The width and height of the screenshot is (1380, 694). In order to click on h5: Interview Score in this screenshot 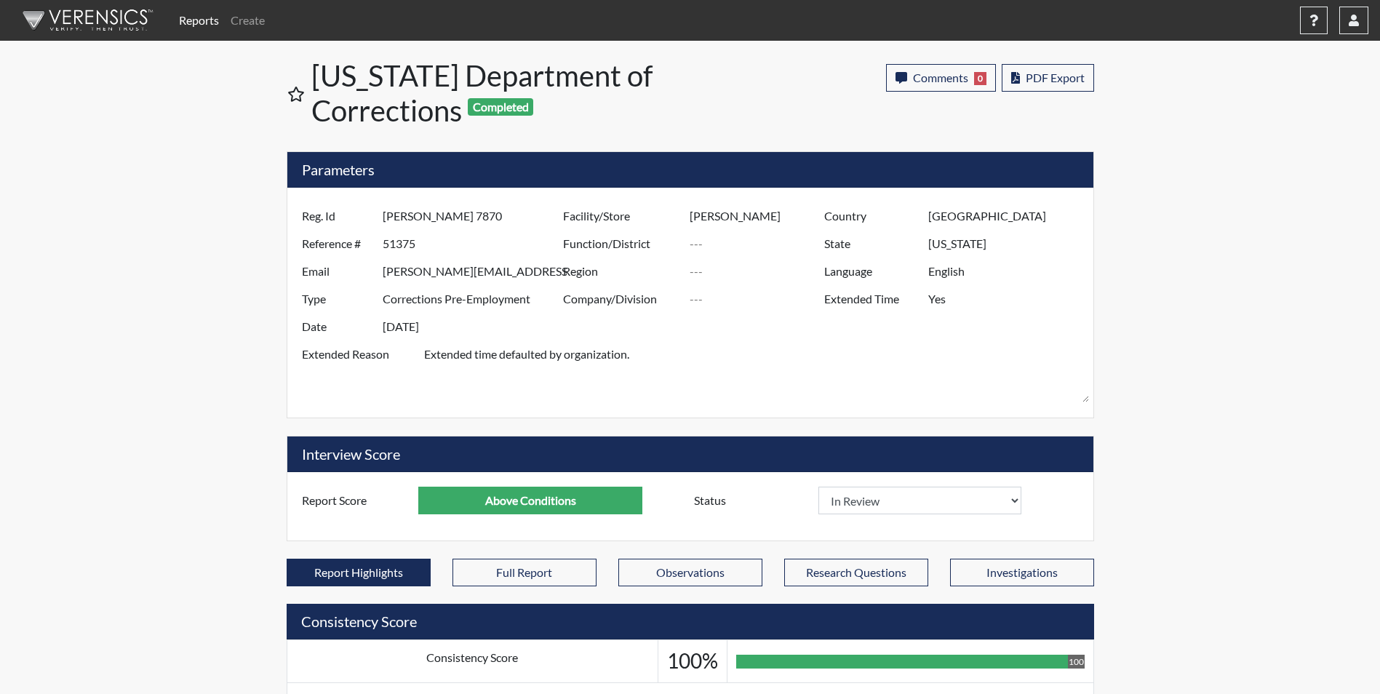, I will do `click(690, 454)`.